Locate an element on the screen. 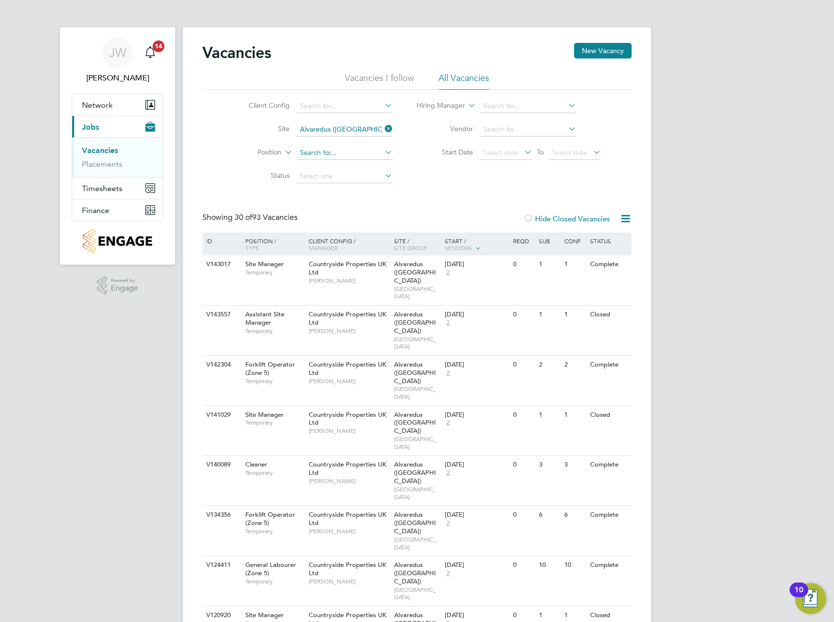 The height and width of the screenshot is (622, 834). span: Powered by is located at coordinates (124, 280).